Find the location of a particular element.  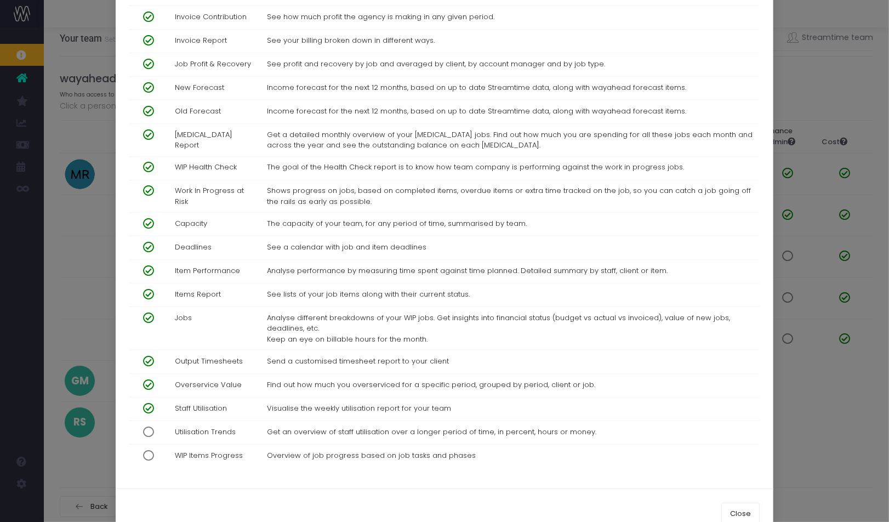

td: Find out how much you overserviced for a specific period, grouped by period, client or job. is located at coordinates (510, 385).